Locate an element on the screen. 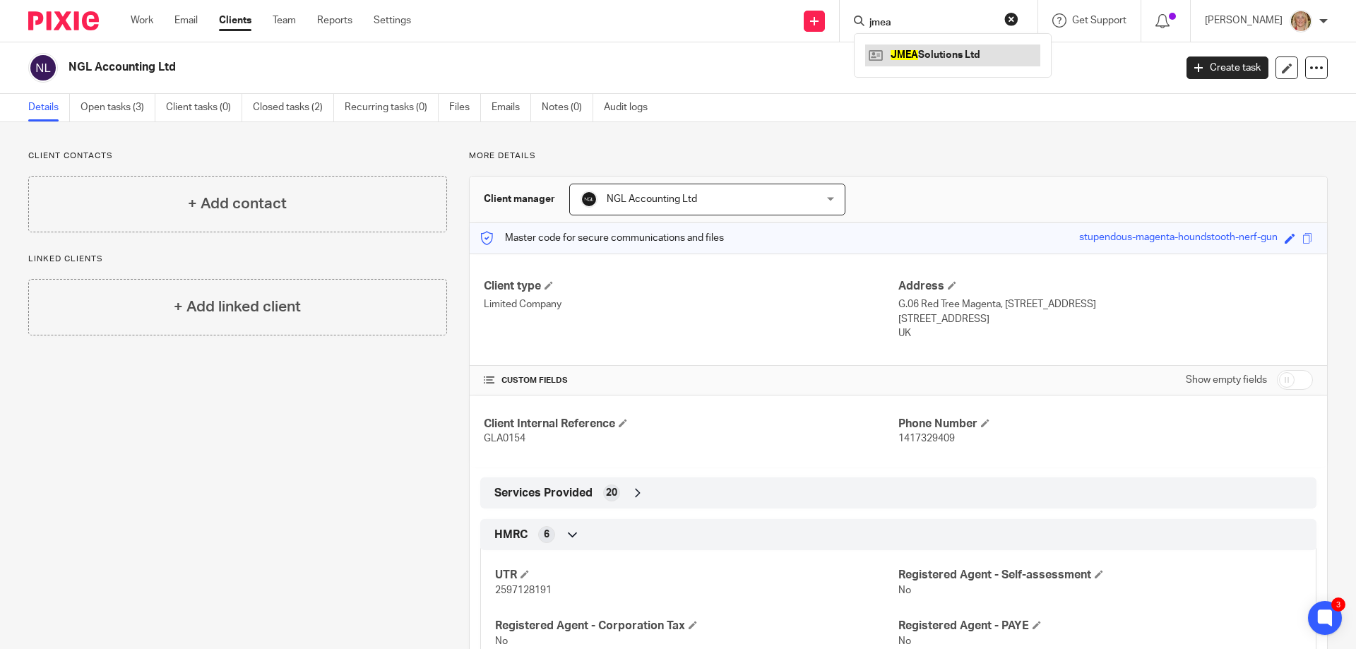  span: Services Provided is located at coordinates (543, 493).